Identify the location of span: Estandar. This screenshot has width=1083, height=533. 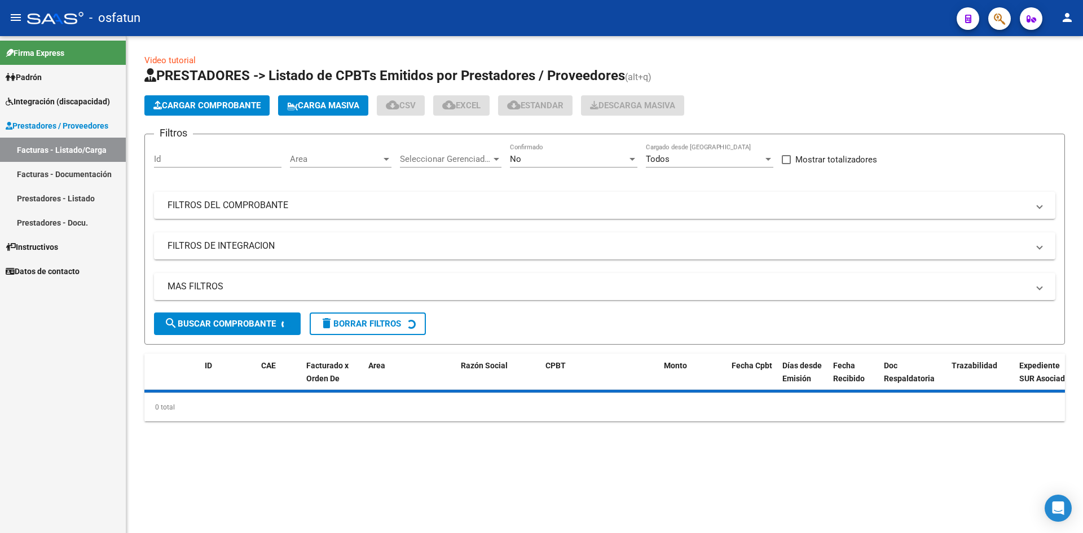
(535, 105).